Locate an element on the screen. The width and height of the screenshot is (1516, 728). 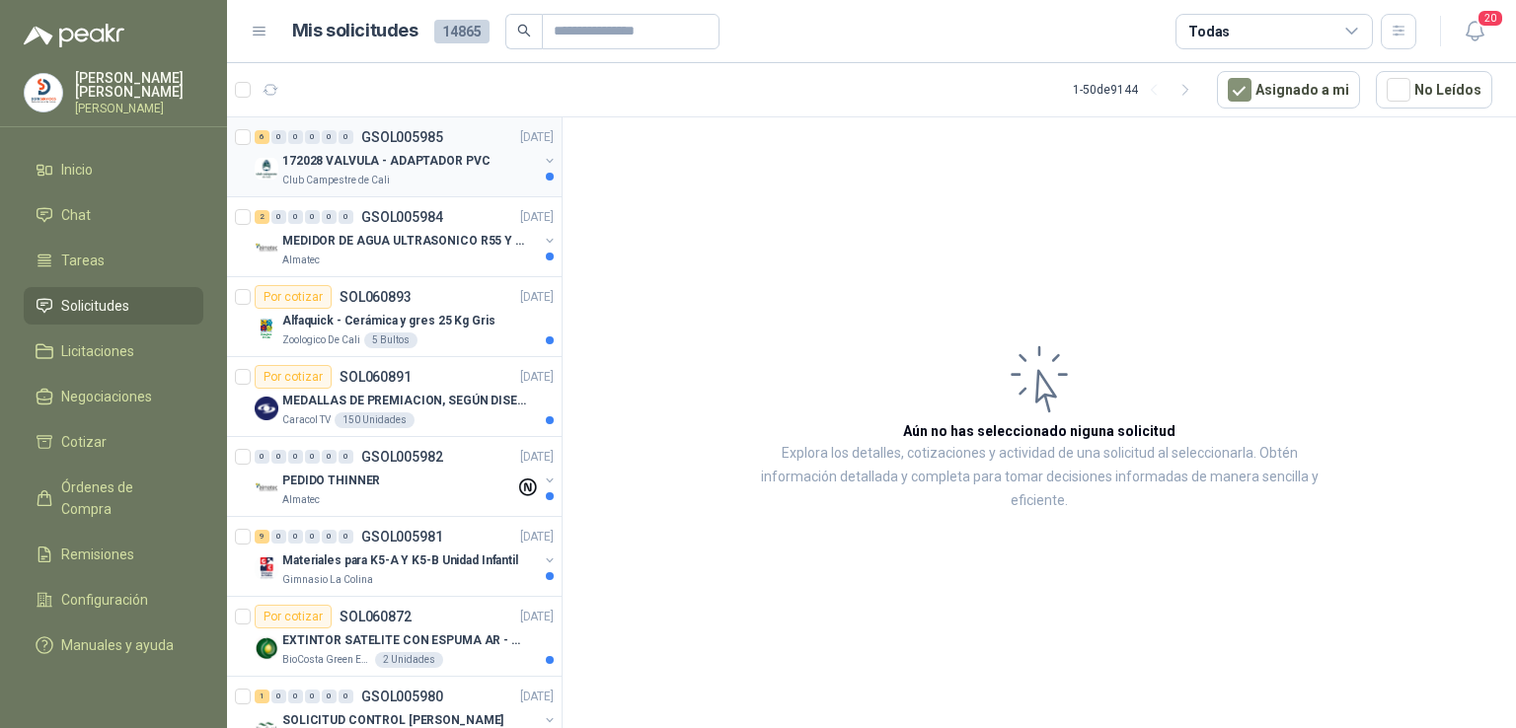
a: Solicitudes is located at coordinates (113, 306).